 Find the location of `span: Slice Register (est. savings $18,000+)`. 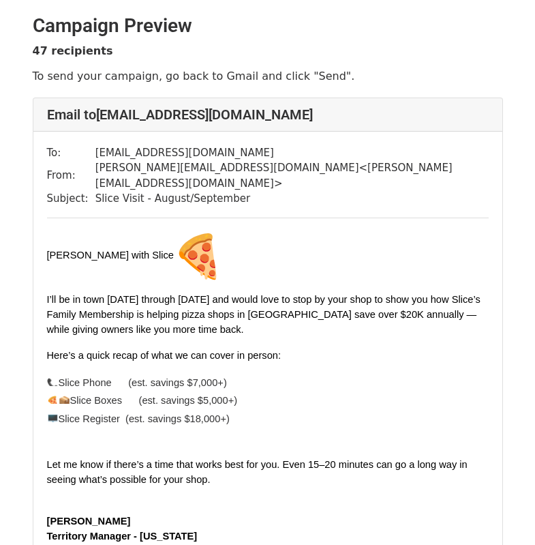

span: Slice Register (est. savings $18,000+) is located at coordinates (144, 419).